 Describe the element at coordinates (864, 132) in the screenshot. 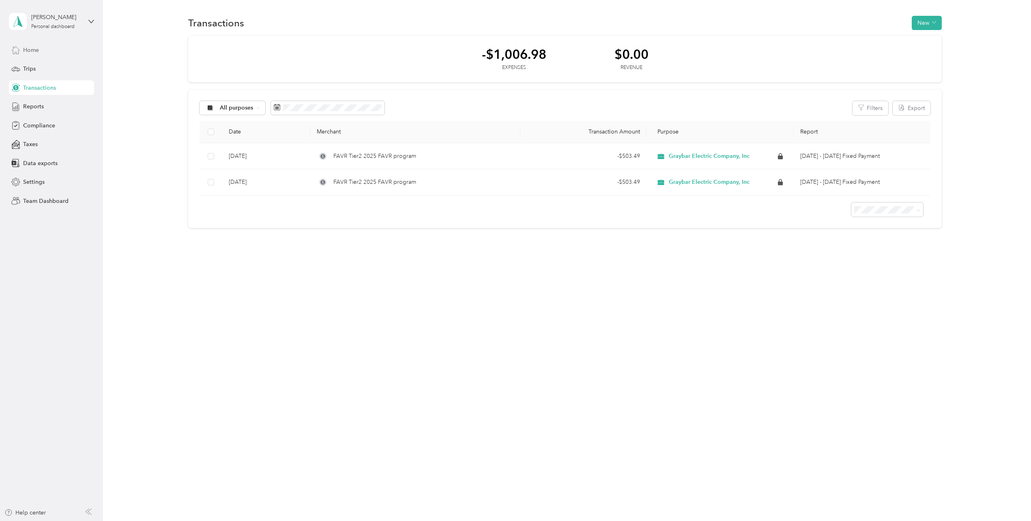

I see `th: Report` at that location.